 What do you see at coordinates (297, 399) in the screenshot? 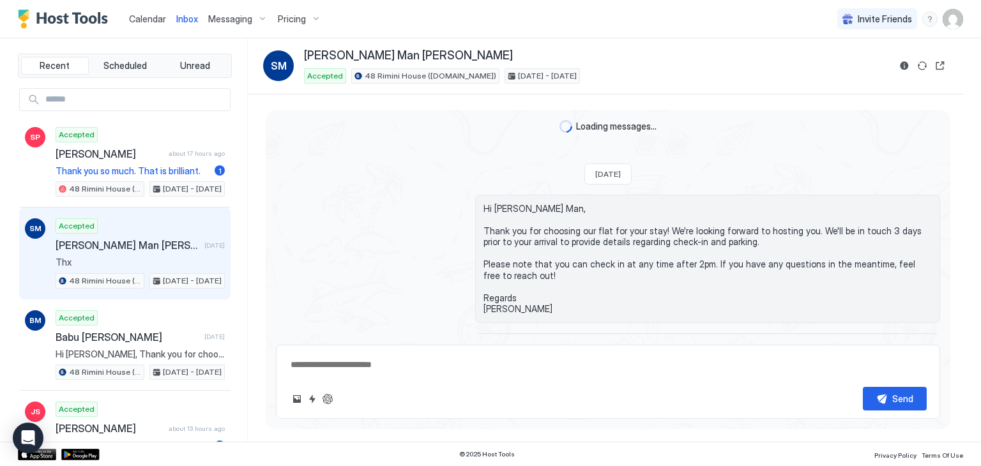
I see `button: Upload image` at bounding box center [297, 399].